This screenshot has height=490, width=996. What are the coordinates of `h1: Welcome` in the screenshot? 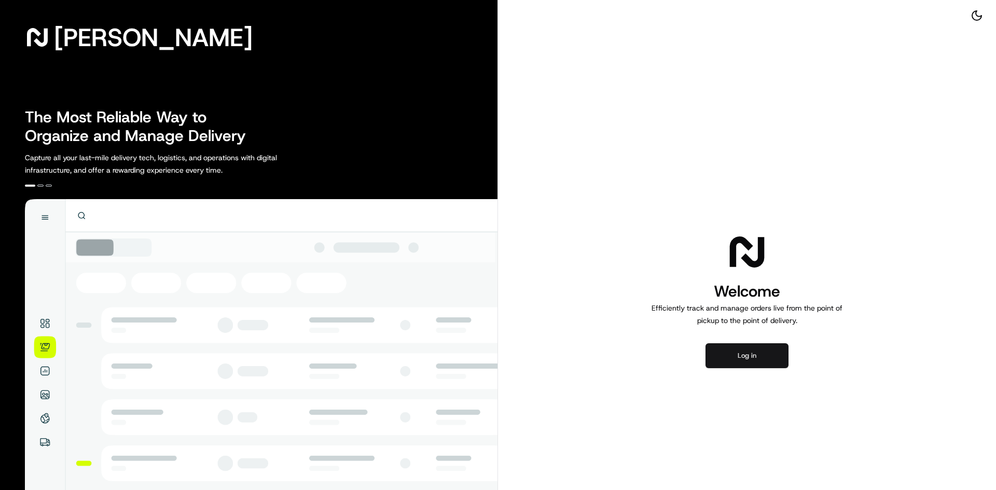 It's located at (747, 292).